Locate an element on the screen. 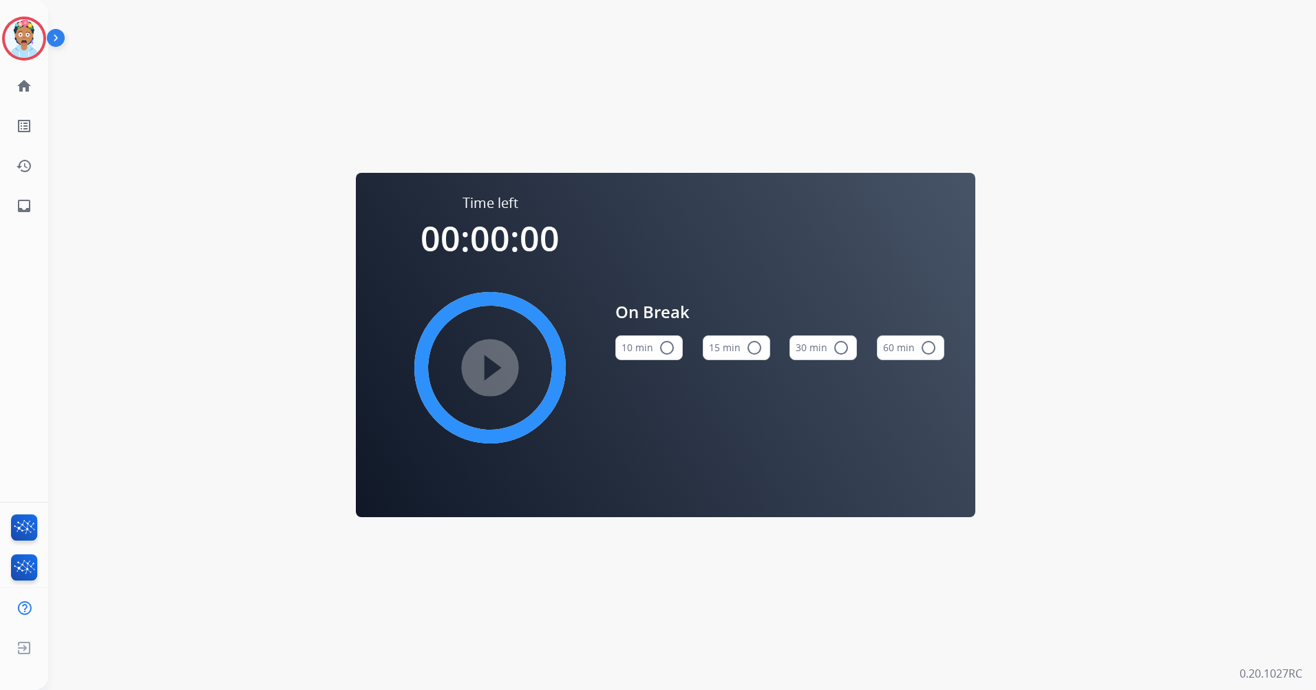 The width and height of the screenshot is (1316, 690). span: Time left is located at coordinates (490, 203).